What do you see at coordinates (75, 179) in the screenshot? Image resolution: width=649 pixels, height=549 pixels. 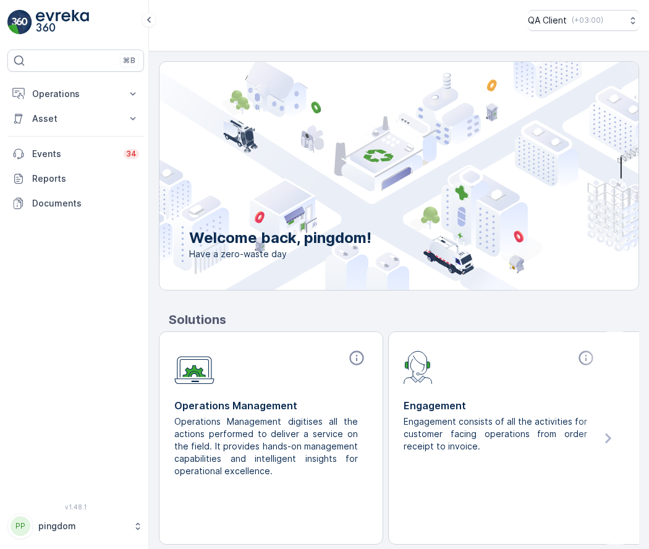 I see `a: Reports` at bounding box center [75, 179].